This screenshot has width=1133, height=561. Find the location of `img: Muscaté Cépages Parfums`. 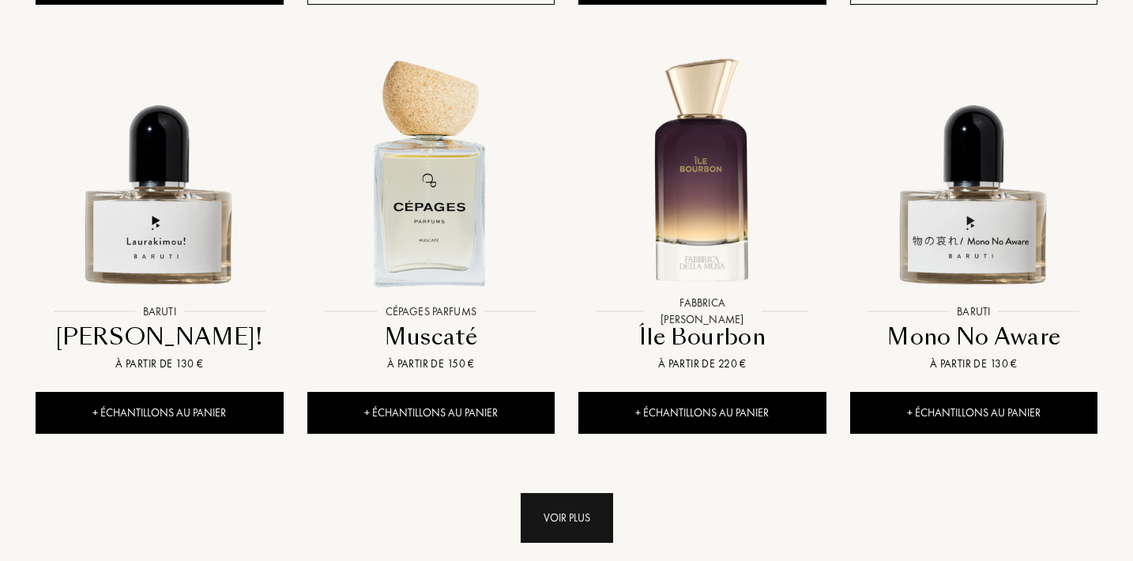

img: Muscaté Cépages Parfums is located at coordinates (431, 171).